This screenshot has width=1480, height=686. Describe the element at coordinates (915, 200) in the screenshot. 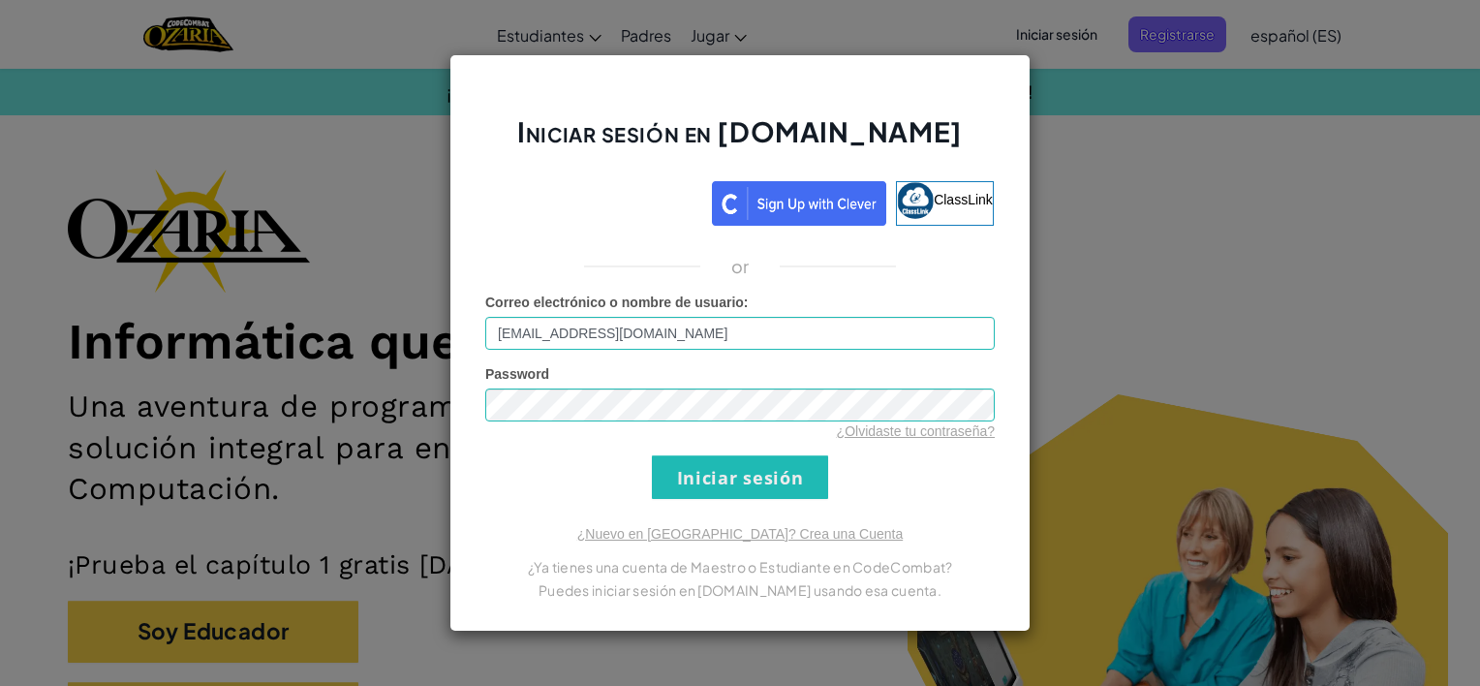

I see `img: classlink-logo-small.png` at that location.